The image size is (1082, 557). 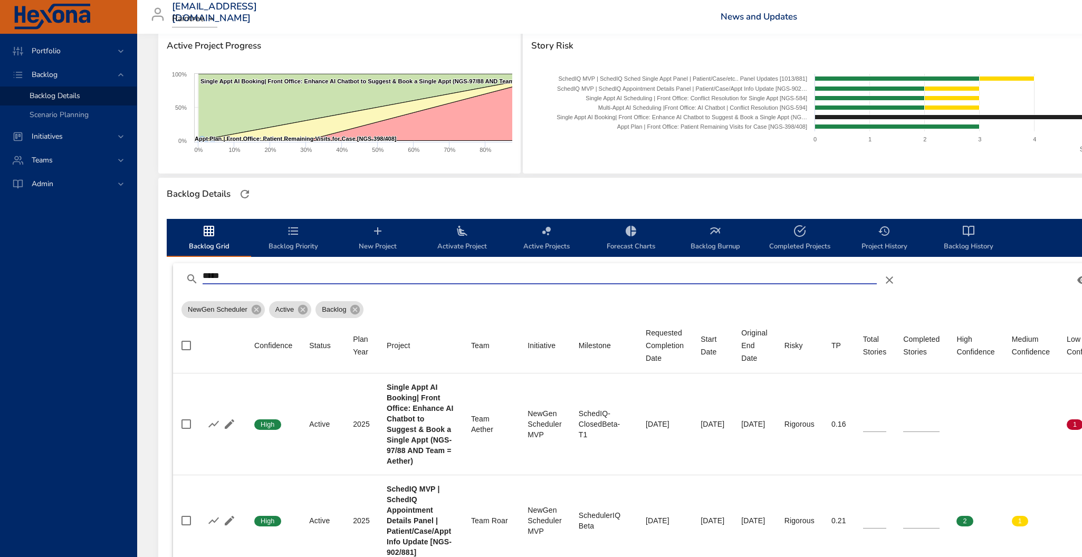 What do you see at coordinates (794, 346) in the screenshot?
I see `div: Risky` at bounding box center [794, 346].